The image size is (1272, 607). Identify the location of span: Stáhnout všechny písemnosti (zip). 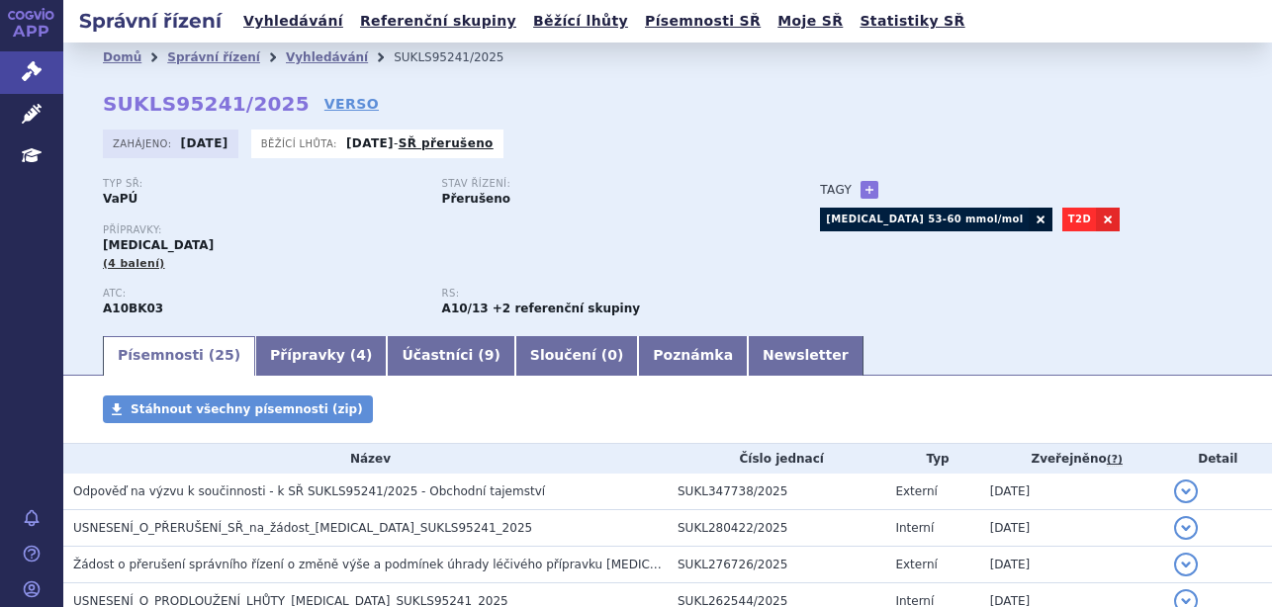
(246, 410).